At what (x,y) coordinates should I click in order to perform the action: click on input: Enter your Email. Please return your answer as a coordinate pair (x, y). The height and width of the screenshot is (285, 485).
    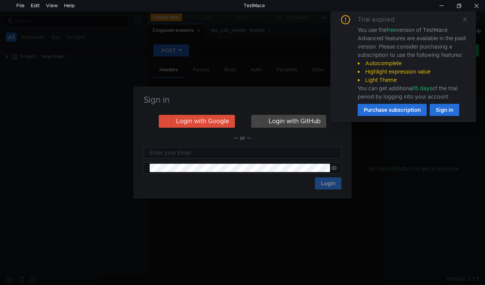
    Looking at the image, I should click on (243, 153).